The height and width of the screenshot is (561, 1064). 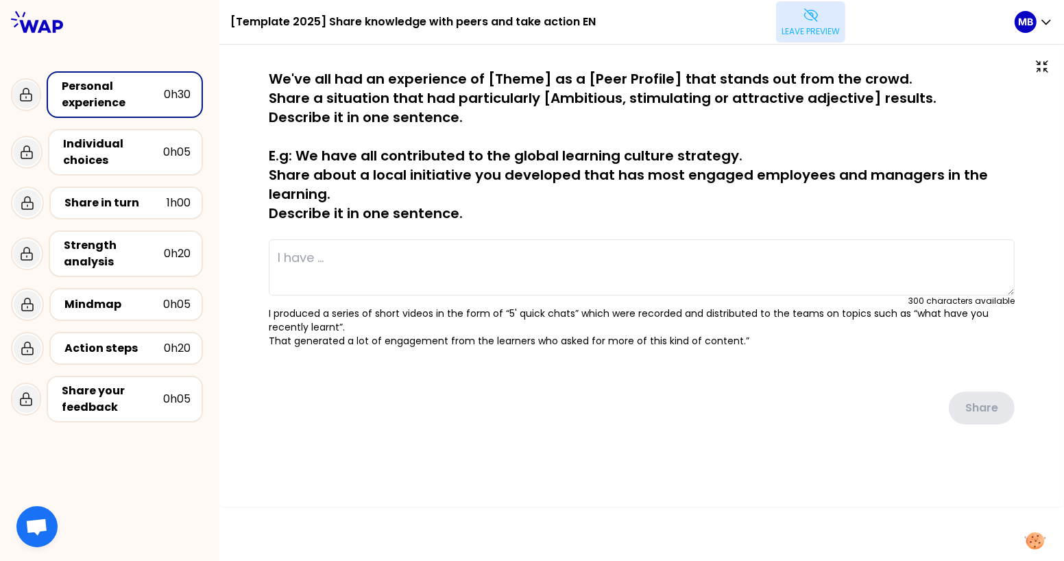 What do you see at coordinates (114, 305) in the screenshot?
I see `div: Mindmap` at bounding box center [114, 305].